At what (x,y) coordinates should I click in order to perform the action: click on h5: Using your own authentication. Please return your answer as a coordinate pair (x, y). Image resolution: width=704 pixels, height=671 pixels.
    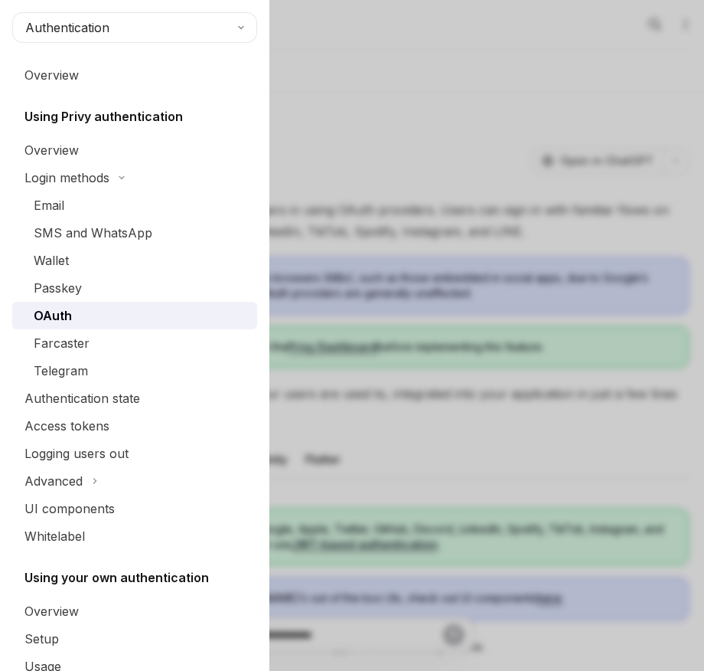
    Looking at the image, I should click on (116, 577).